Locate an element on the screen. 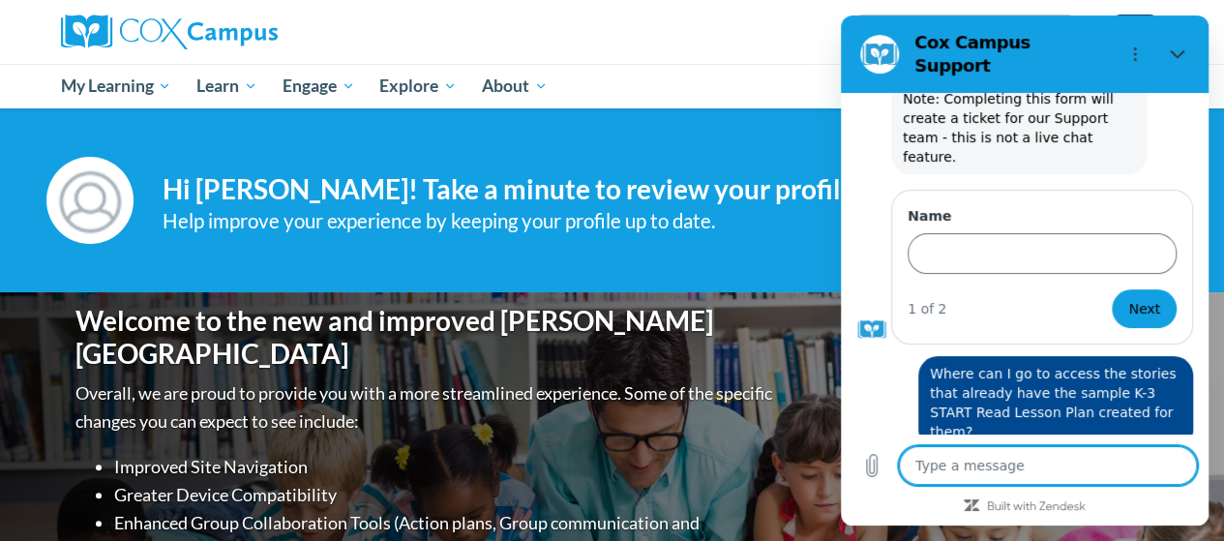  a: Built with Zendesk: Visit the Zendesk website in a new tab is located at coordinates (195, 491).